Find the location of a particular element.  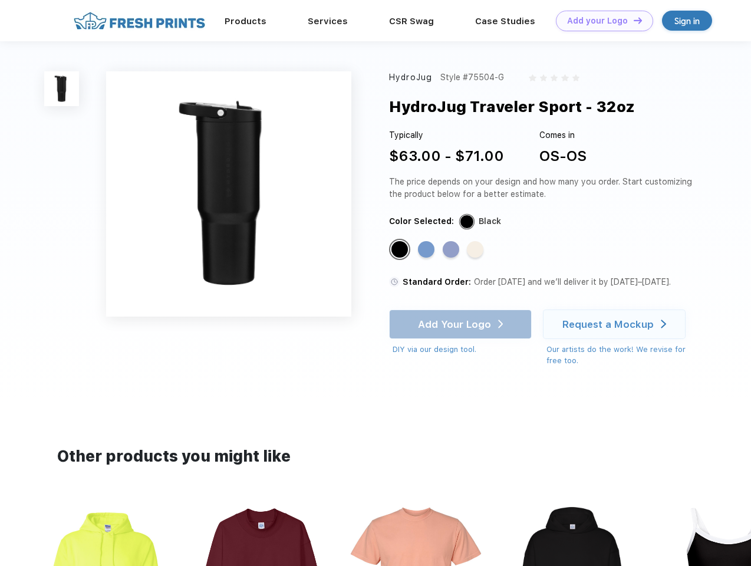

div: Cream is located at coordinates (475, 249).